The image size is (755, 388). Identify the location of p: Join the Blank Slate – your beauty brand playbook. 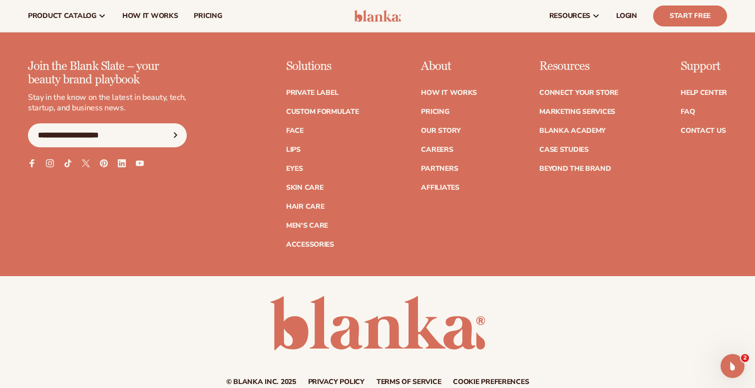
(107, 73).